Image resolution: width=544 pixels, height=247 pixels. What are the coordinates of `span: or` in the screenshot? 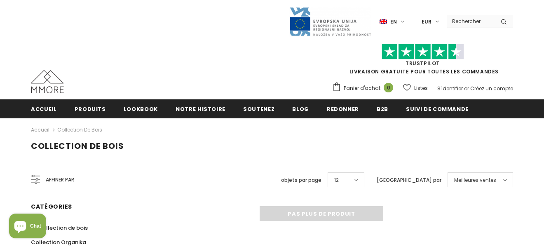 It's located at (466, 88).